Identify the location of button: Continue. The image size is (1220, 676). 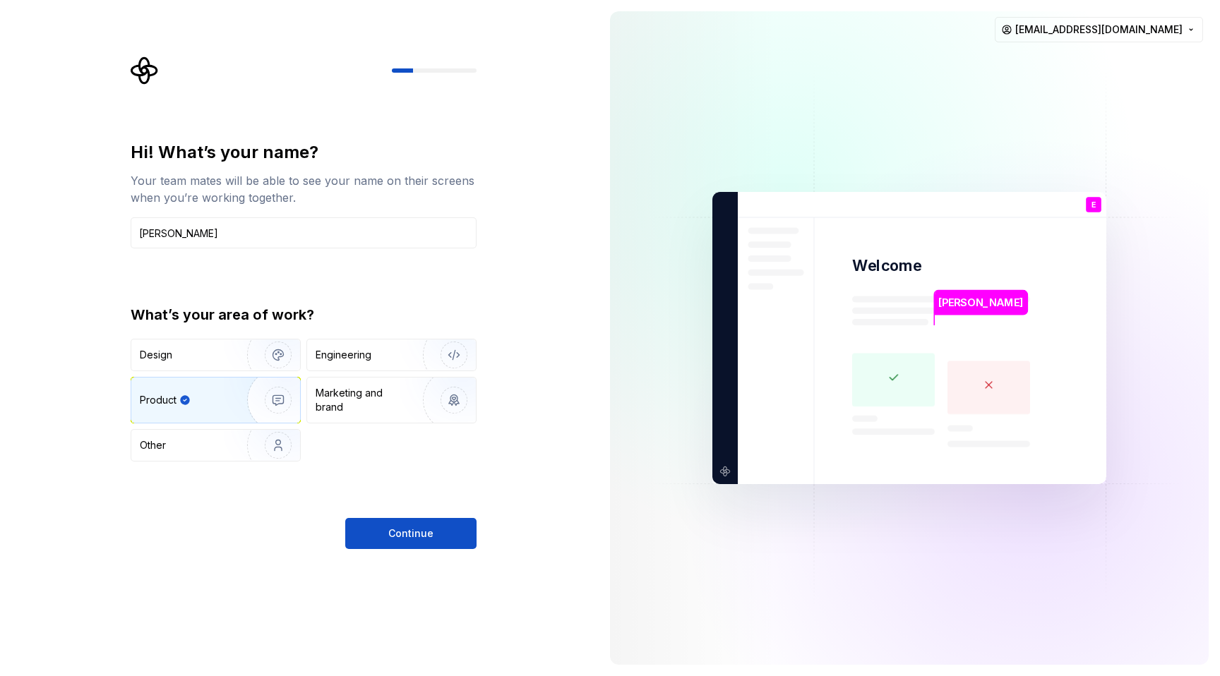
(411, 534).